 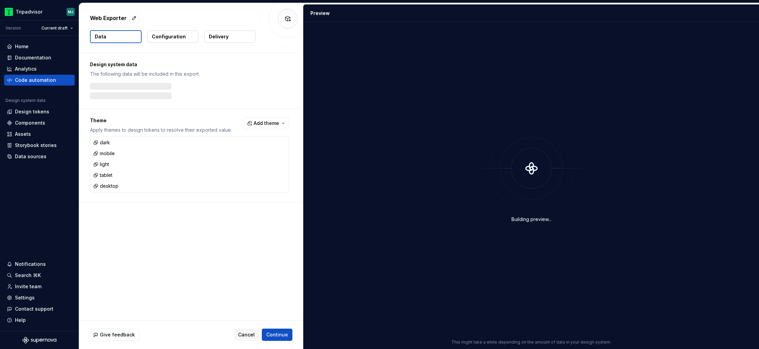 What do you see at coordinates (9, 12) in the screenshot?
I see `img: 0ed0e8b8-9446-497d-bad0-376821b19aa5.png` at bounding box center [9, 12].